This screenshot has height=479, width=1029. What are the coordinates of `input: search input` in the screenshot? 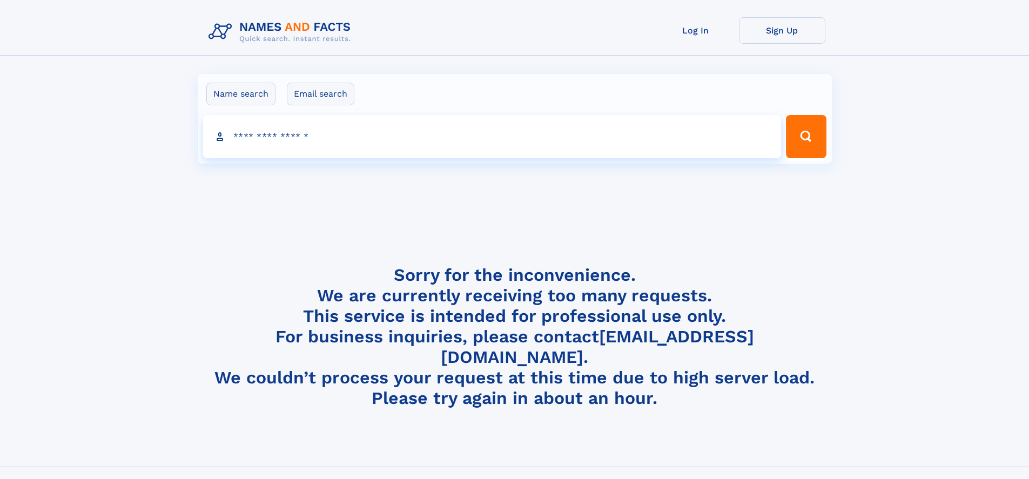 It's located at (492, 137).